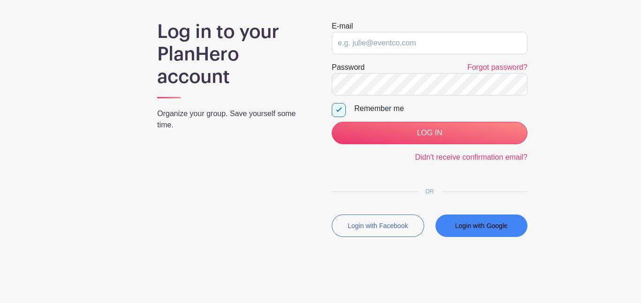 Image resolution: width=641 pixels, height=303 pixels. Describe the element at coordinates (233, 120) in the screenshot. I see `p: Organize your group. Save yourself some time.` at that location.